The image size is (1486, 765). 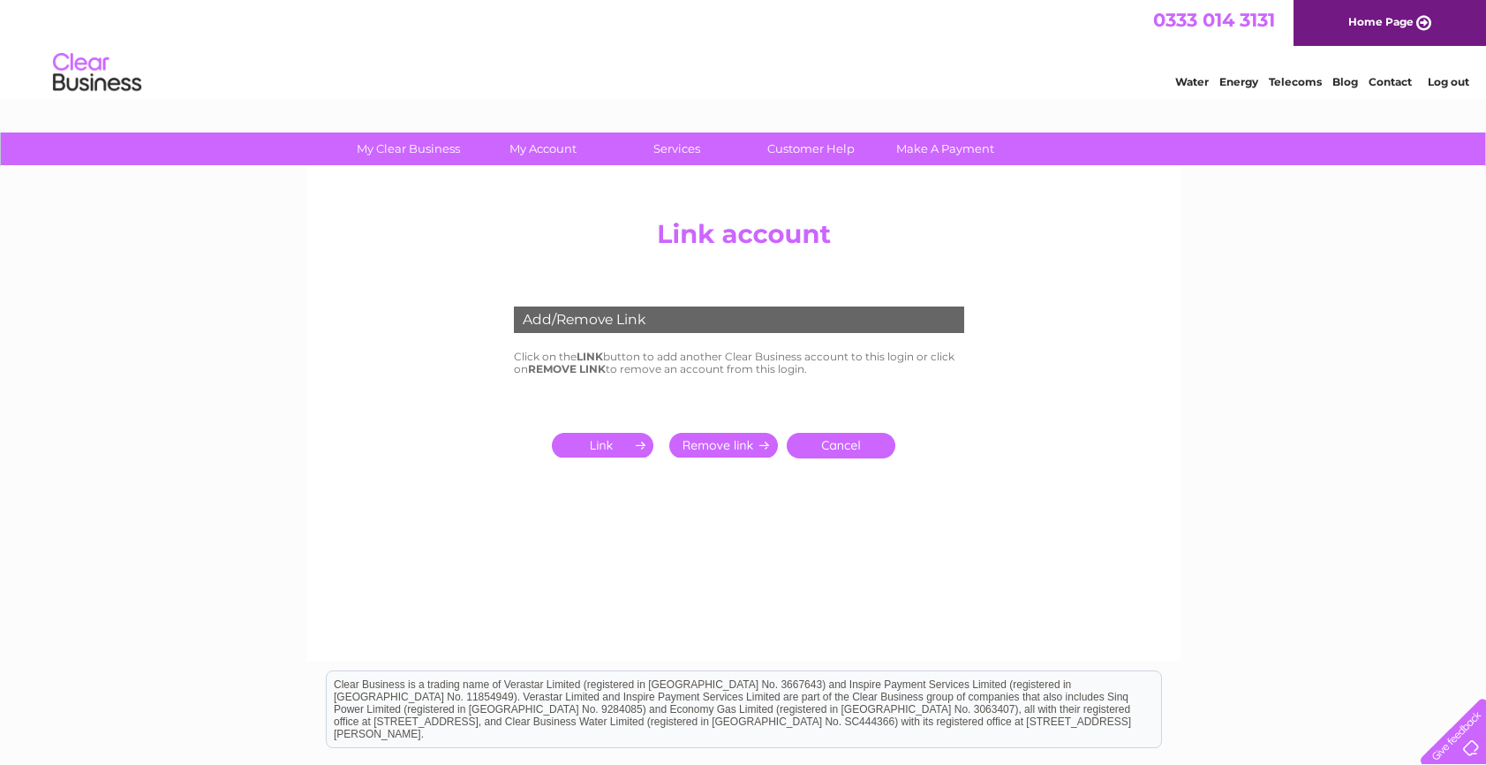 I want to click on a: Make A Payment, so click(x=945, y=148).